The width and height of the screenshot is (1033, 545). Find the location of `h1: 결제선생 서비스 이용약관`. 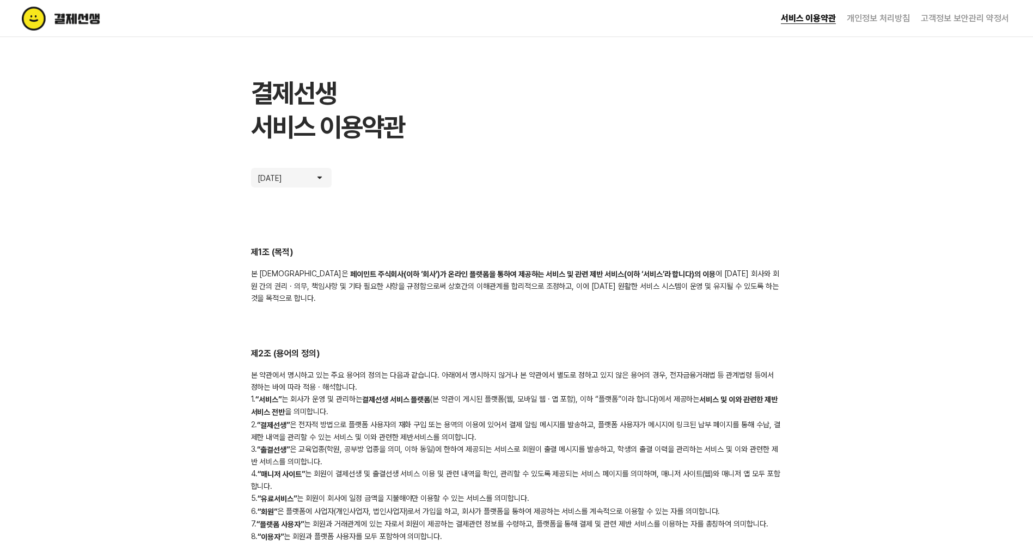

h1: 결제선생 서비스 이용약관 is located at coordinates (517, 110).